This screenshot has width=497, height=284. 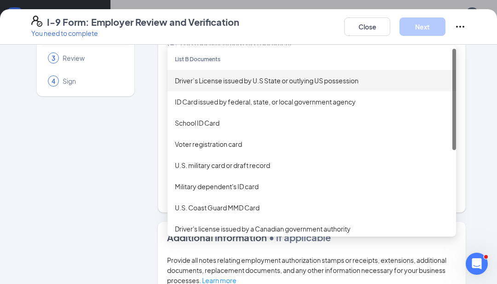 I want to click on span: 4, so click(x=53, y=81).